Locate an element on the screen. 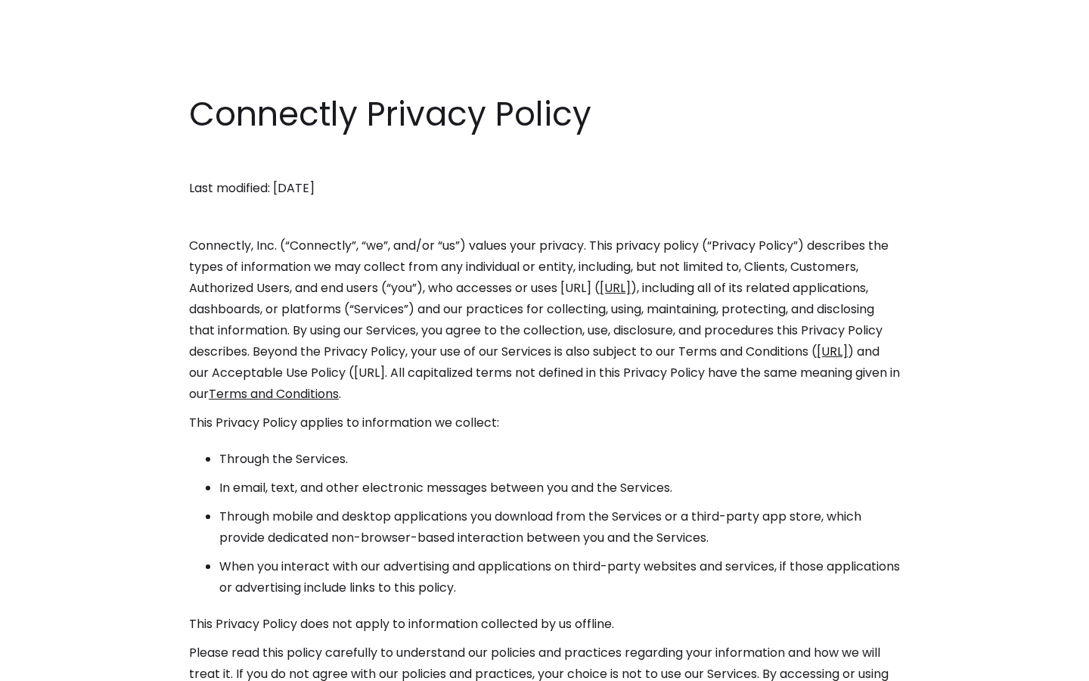  h1: Connectly Privacy Policy is located at coordinates (544, 114).